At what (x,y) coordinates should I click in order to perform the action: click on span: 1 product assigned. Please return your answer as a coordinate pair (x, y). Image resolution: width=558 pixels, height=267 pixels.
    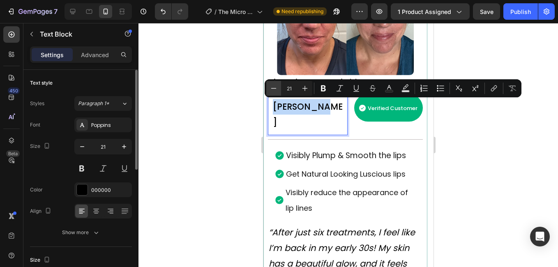
    Looking at the image, I should click on (424, 12).